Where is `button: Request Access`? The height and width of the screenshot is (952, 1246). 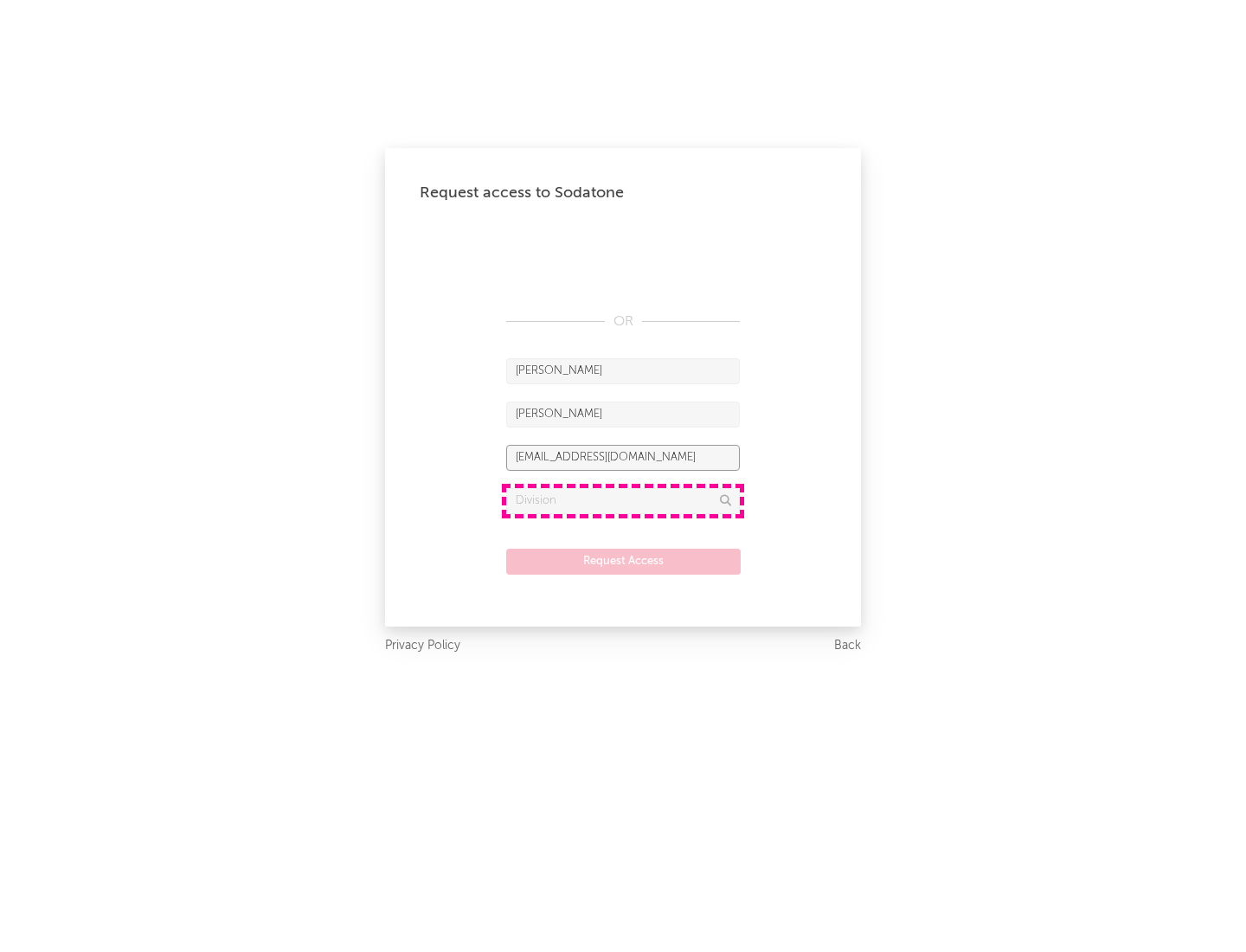
button: Request Access is located at coordinates (623, 562).